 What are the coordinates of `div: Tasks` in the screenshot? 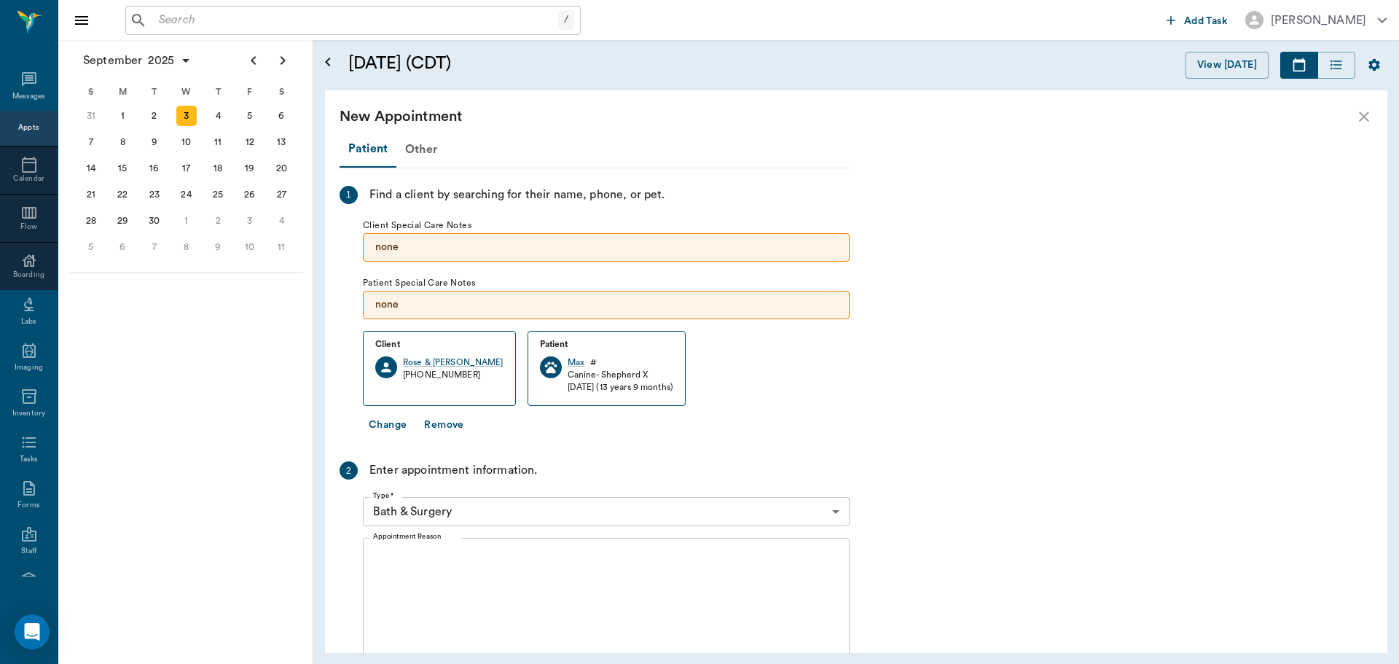 It's located at (28, 459).